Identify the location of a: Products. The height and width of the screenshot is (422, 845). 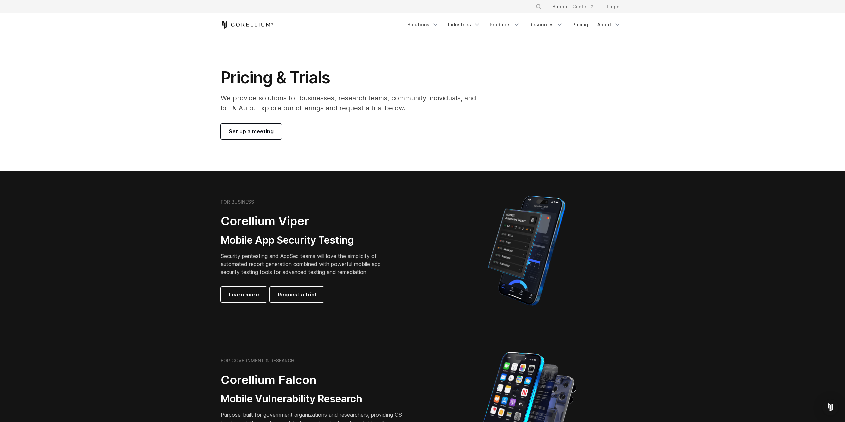
(504, 25).